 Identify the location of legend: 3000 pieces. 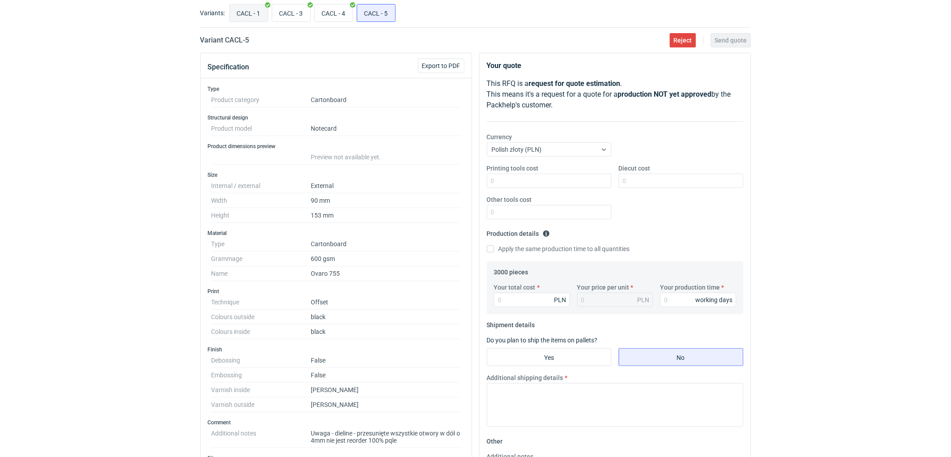
(511, 270).